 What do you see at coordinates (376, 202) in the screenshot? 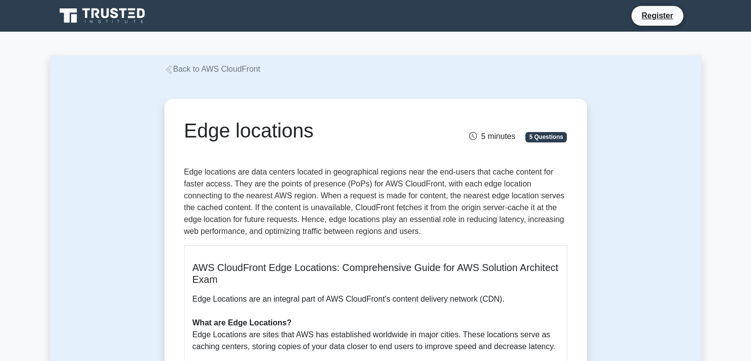
I see `p: Edge locations are data centers located in geographical regions near the end-users that cache con...` at bounding box center [376, 202].